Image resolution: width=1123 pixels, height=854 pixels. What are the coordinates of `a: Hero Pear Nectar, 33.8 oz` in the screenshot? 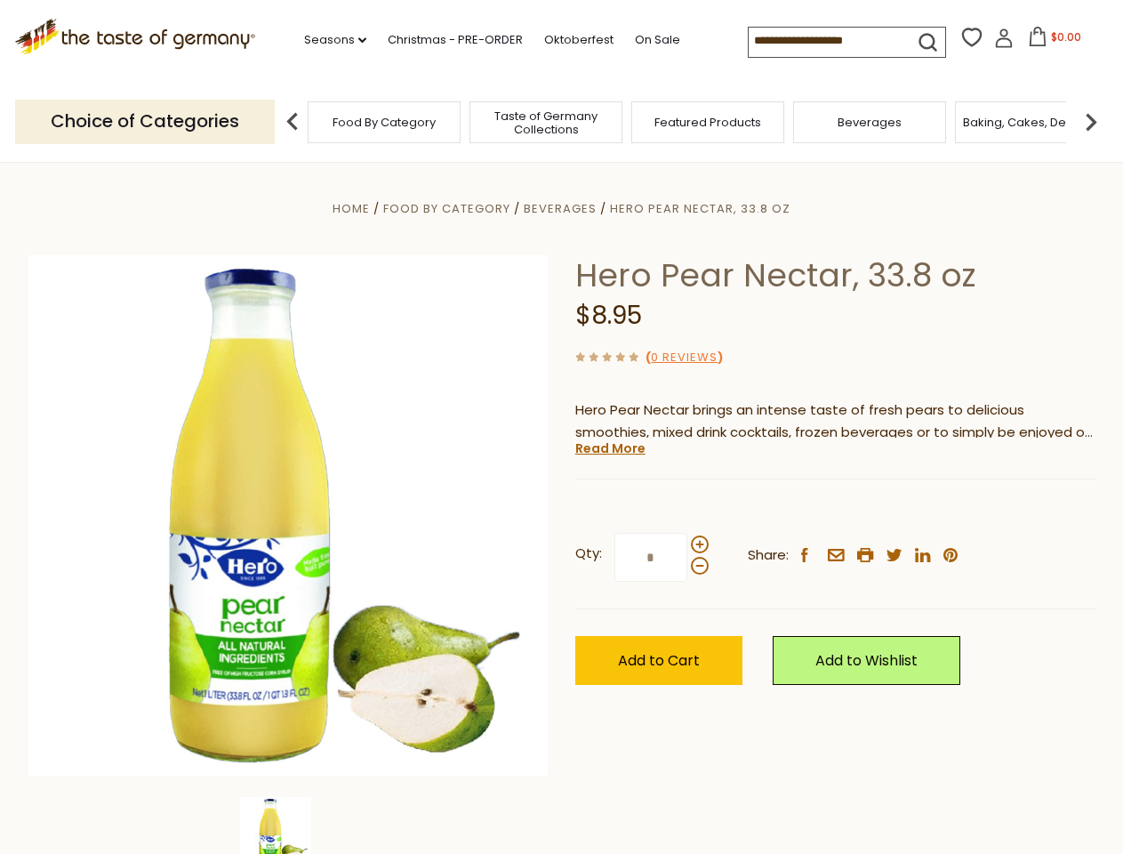 It's located at (700, 208).